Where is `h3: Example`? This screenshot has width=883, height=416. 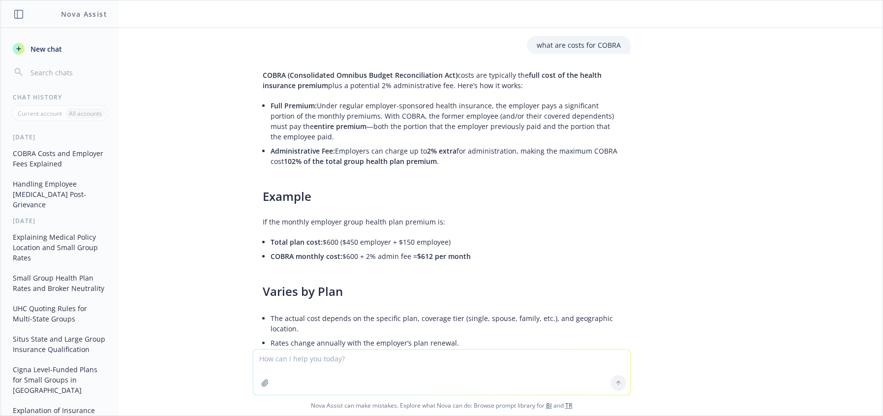 h3: Example is located at coordinates (442, 196).